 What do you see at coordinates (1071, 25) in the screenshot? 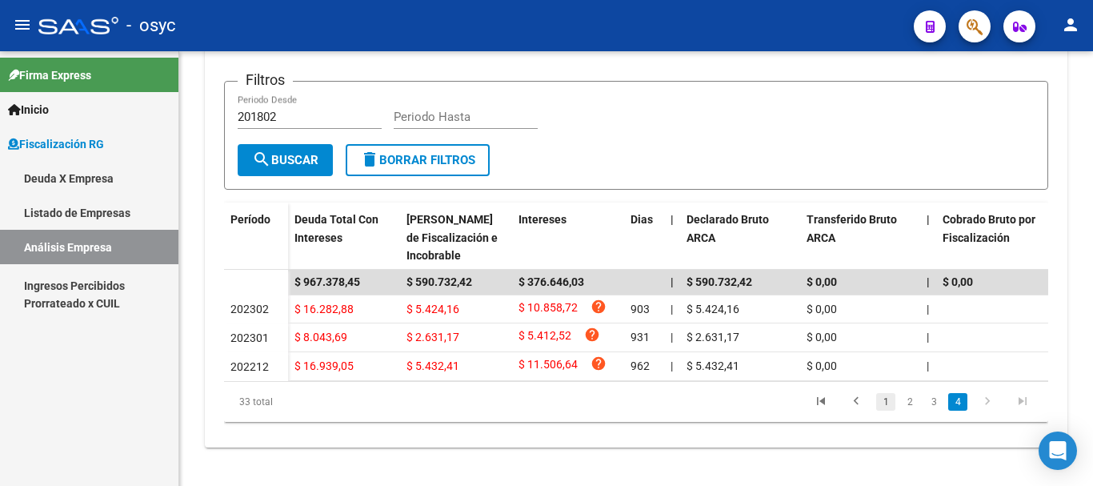
I see `mat-icon: person` at bounding box center [1071, 25].